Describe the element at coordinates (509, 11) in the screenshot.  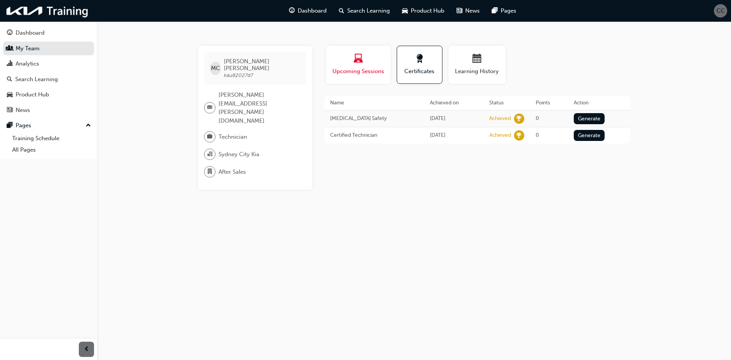
I see `span: Pages` at that location.